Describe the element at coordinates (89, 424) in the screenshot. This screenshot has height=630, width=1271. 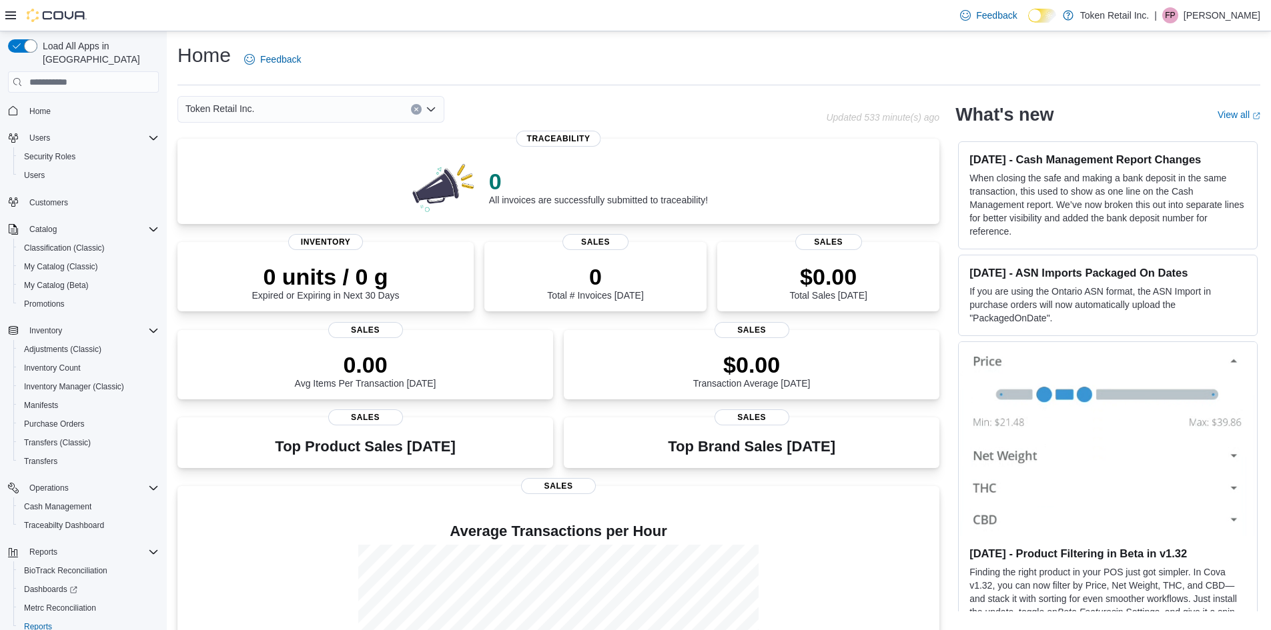
I see `button: Purchase Orders` at that location.